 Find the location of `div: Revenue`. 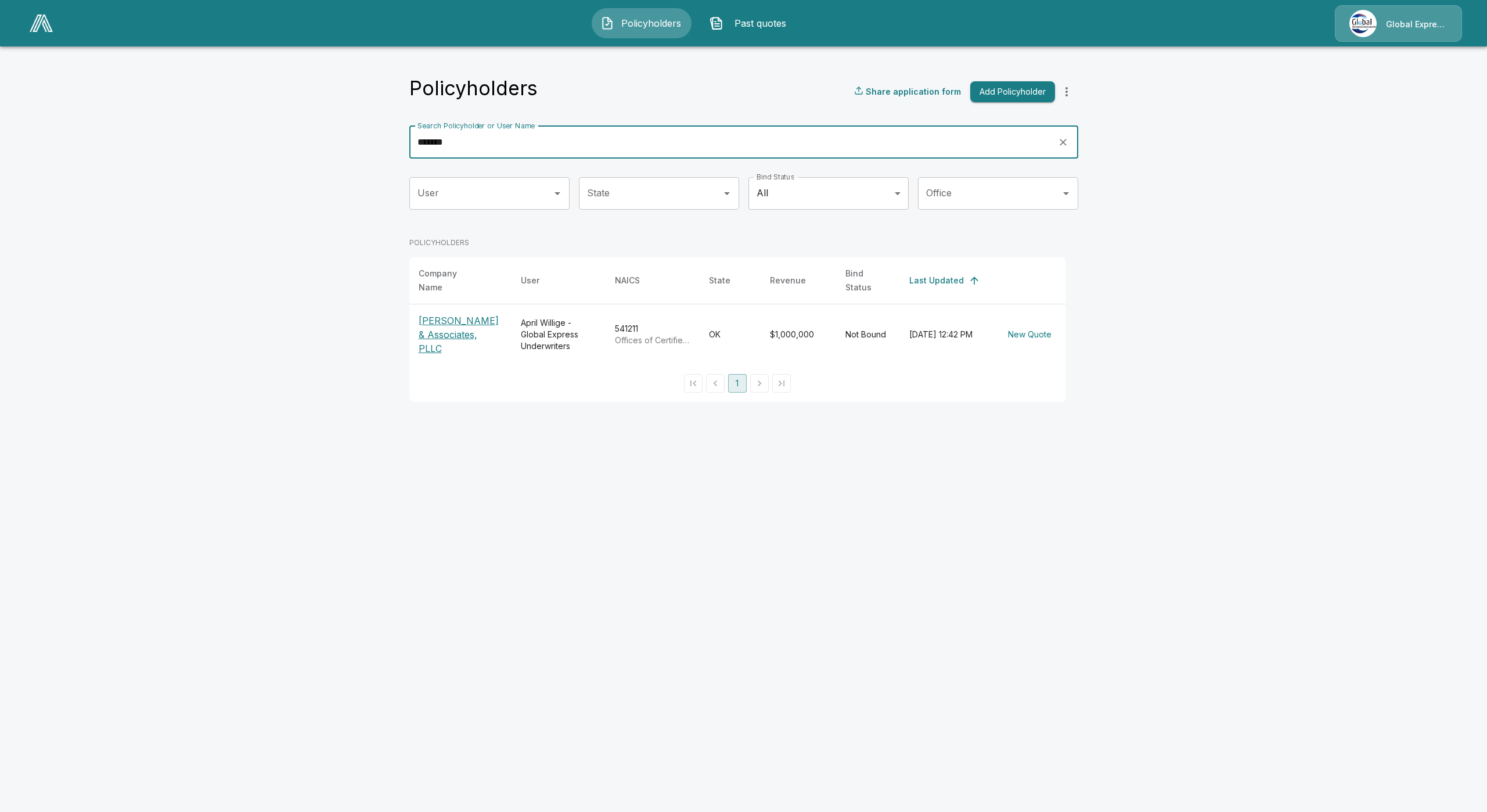

div: Revenue is located at coordinates (789, 281).